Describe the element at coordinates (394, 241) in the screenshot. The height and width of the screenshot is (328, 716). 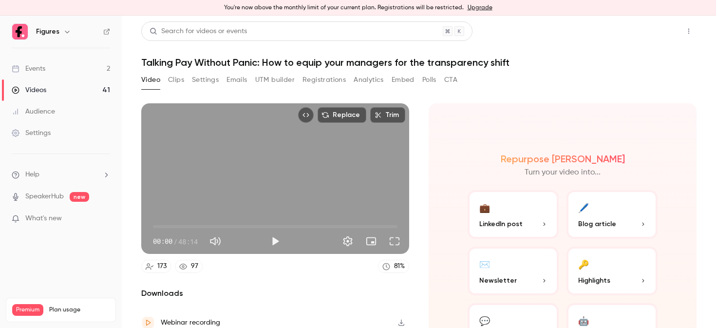
I see `div: Full screen` at that location.